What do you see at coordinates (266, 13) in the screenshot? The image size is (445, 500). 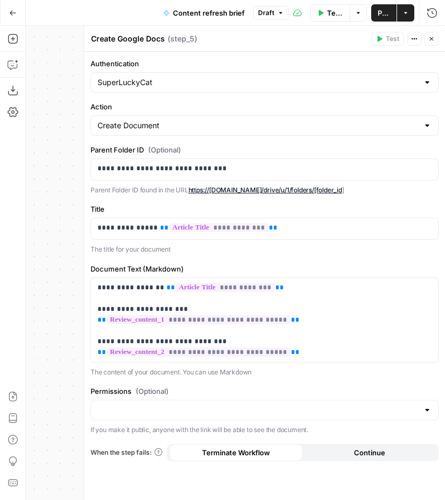 I see `span: Draft` at bounding box center [266, 13].